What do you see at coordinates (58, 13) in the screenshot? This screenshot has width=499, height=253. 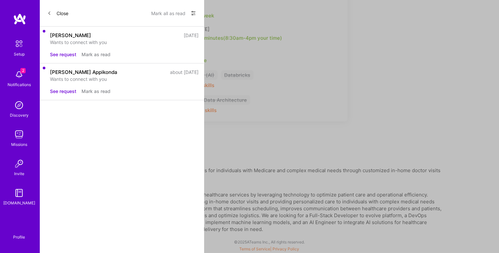 I see `button: Close` at bounding box center [58, 13].